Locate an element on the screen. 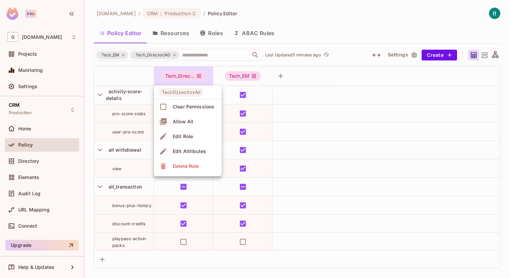 This screenshot has height=278, width=510. div: Allow All is located at coordinates (183, 121).